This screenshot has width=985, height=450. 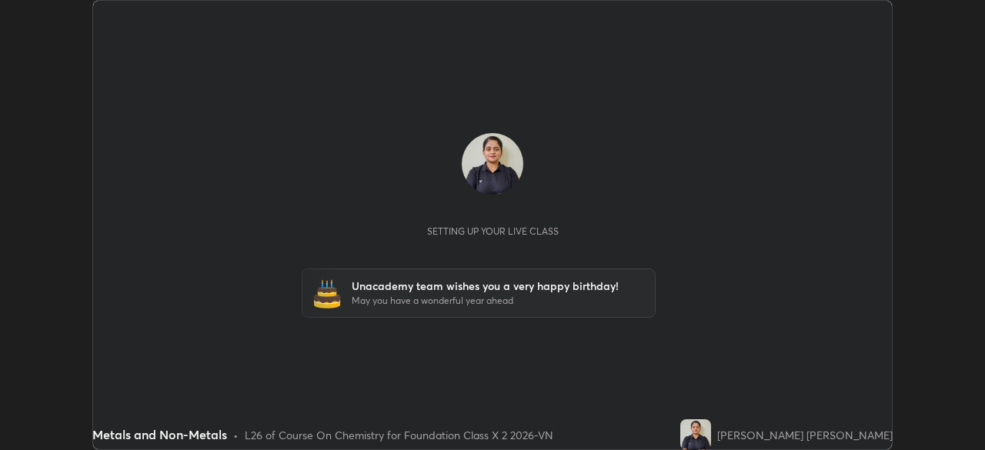 What do you see at coordinates (493, 231) in the screenshot?
I see `div: Setting up your live class` at bounding box center [493, 231].